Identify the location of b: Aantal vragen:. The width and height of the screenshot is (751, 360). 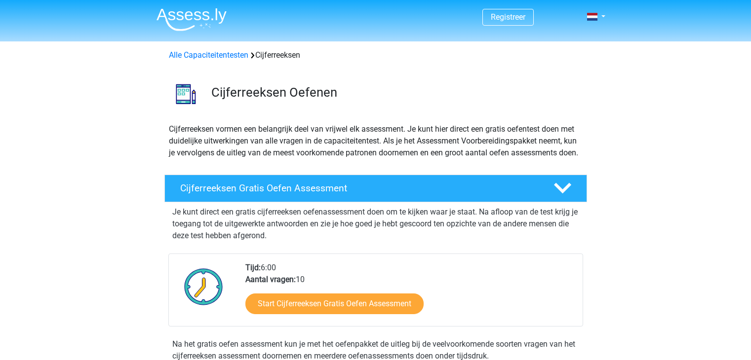
(270, 279).